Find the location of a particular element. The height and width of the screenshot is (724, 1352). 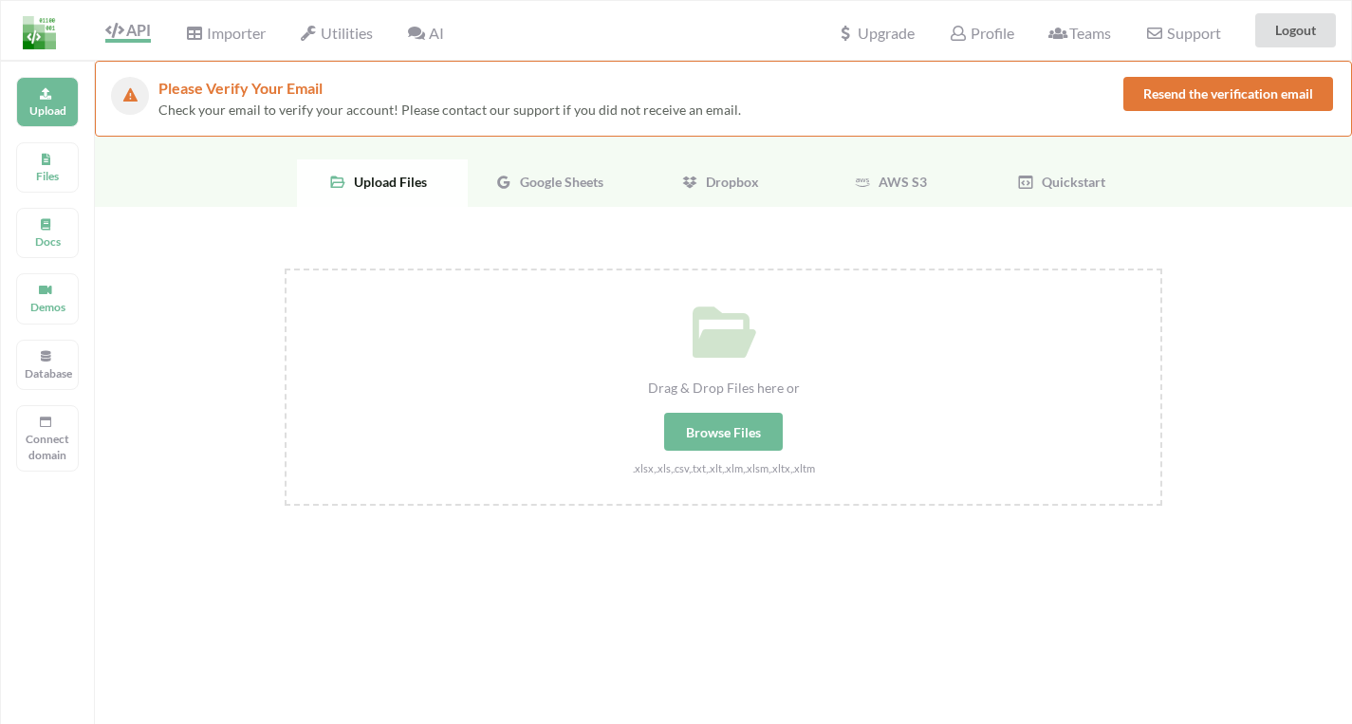

span: AWS S3 is located at coordinates (899, 181).